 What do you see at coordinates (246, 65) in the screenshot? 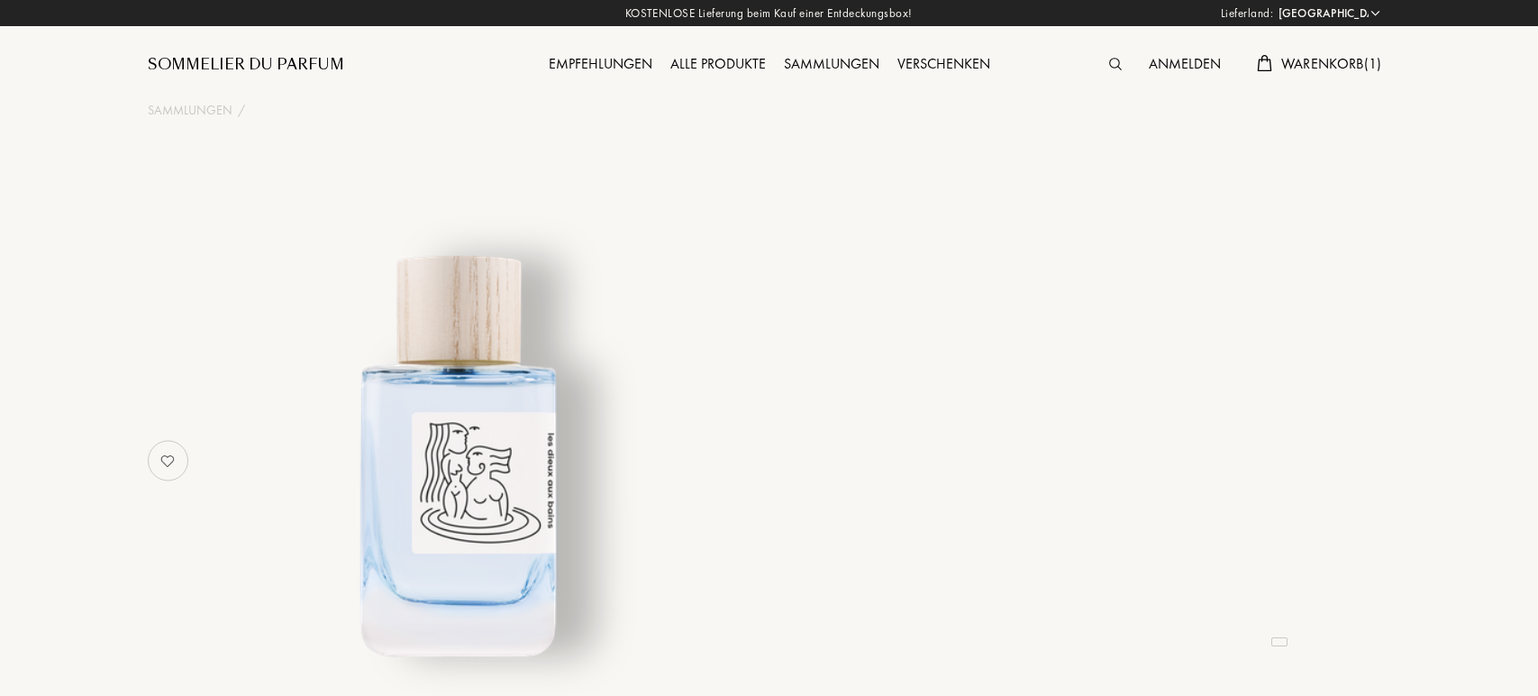
I see `div: Sommelier du Parfum` at bounding box center [246, 65].